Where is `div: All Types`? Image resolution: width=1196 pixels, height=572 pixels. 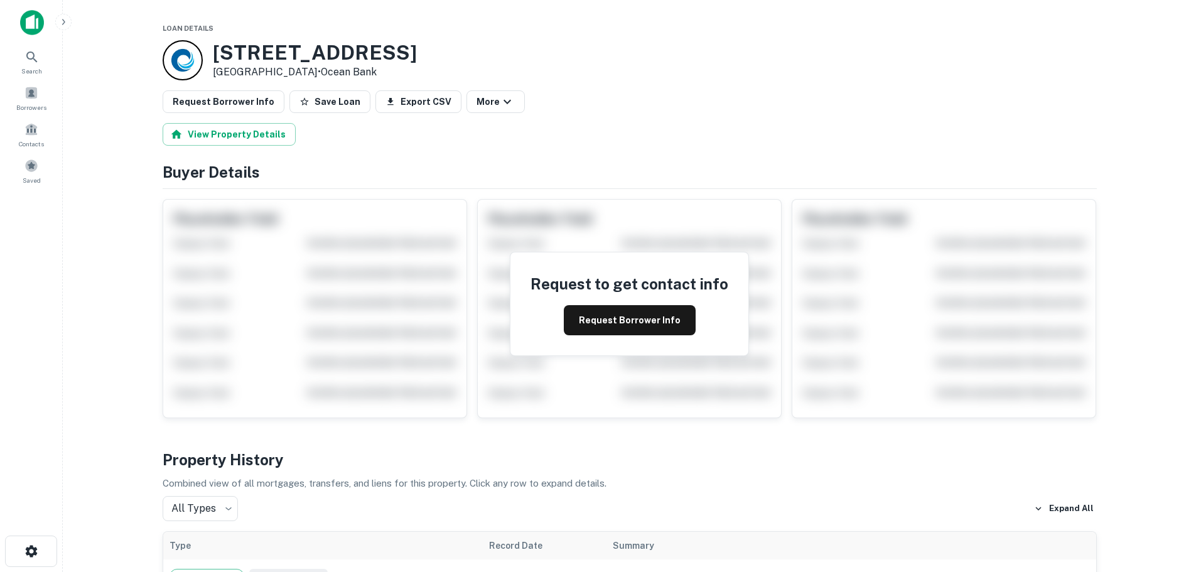 div: All Types is located at coordinates (200, 508).